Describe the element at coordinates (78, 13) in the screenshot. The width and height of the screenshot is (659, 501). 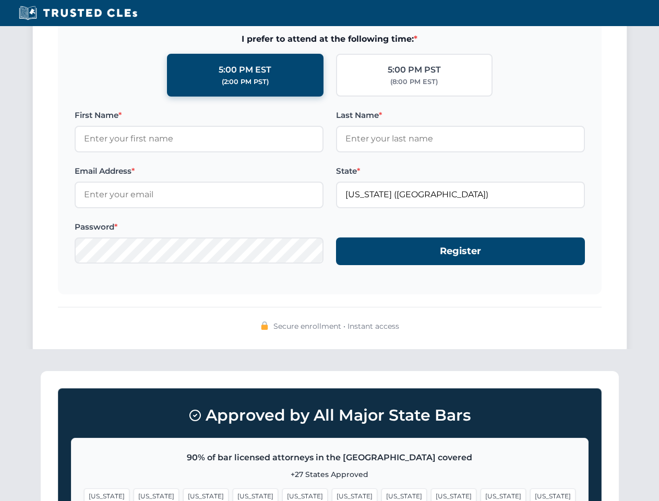
I see `img: Trusted CLEs` at that location.